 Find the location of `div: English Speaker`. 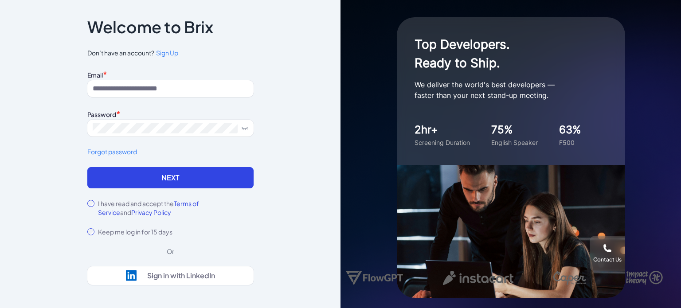

div: English Speaker is located at coordinates (514, 142).